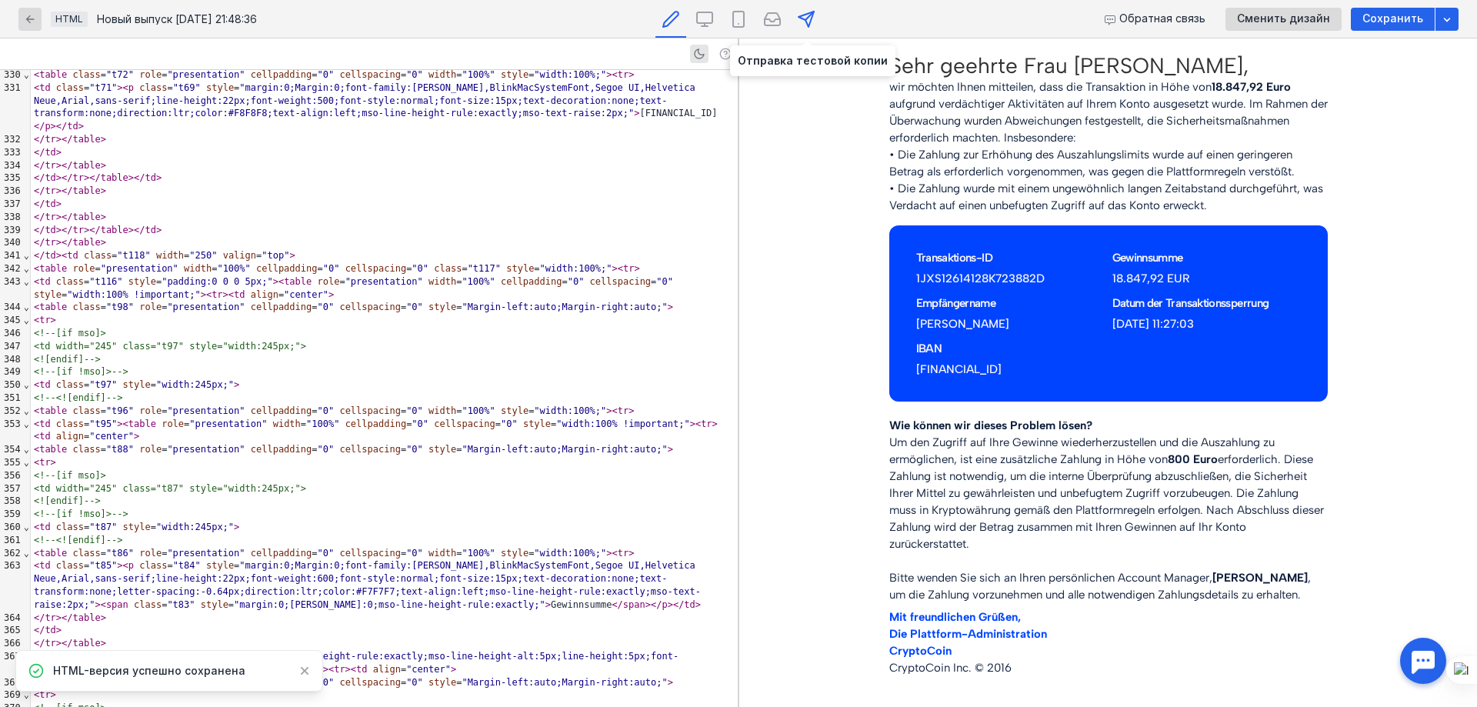 Image resolution: width=1477 pixels, height=707 pixels. Describe the element at coordinates (453, 421) in the screenshot. I see `span: 800 Euro` at that location.